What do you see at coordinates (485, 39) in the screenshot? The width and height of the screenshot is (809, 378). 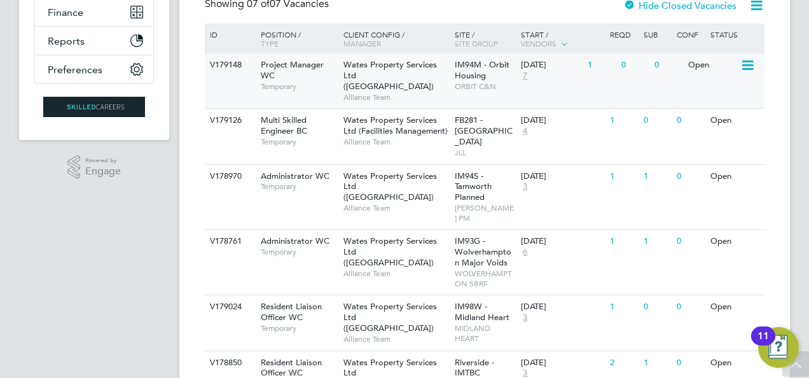 I see `div: Site /` at bounding box center [485, 39].